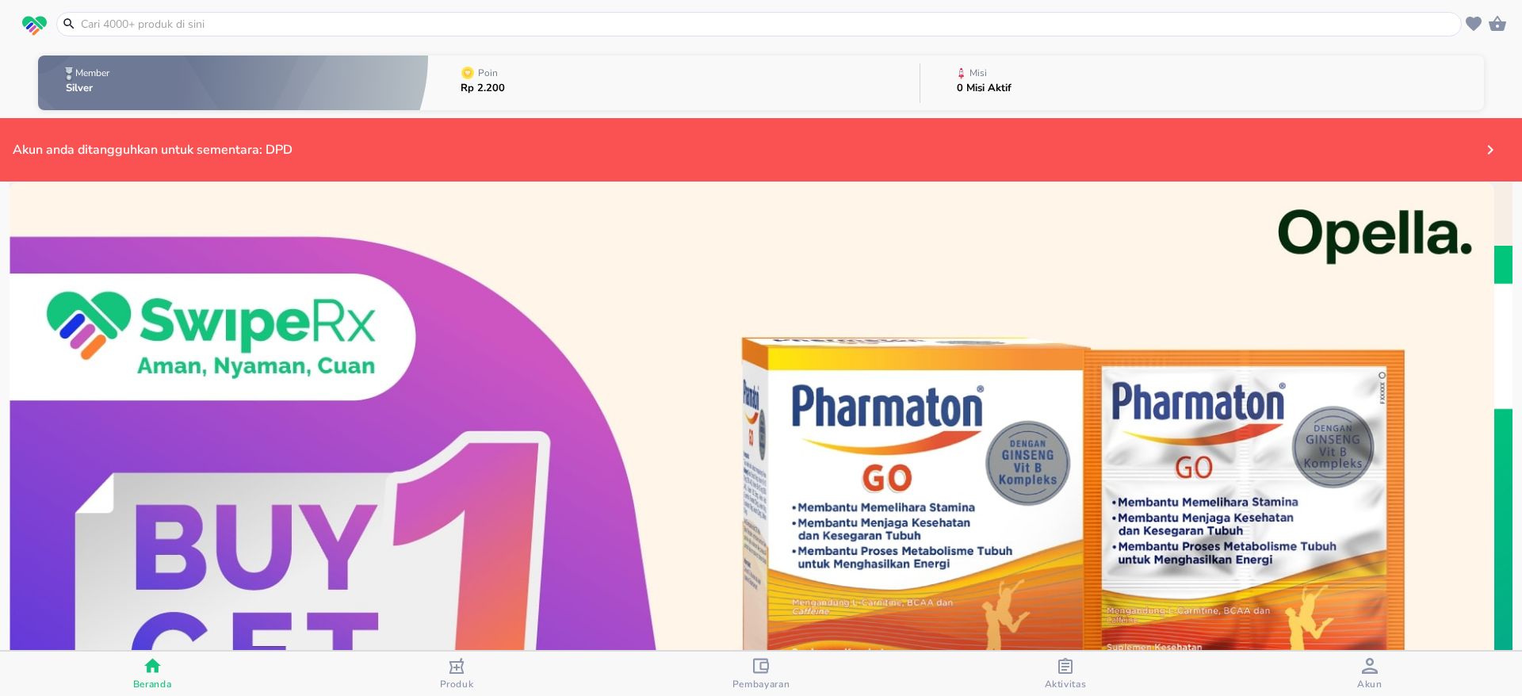 This screenshot has width=1522, height=696. What do you see at coordinates (233, 82) in the screenshot?
I see `button: MemberSilver` at bounding box center [233, 82].